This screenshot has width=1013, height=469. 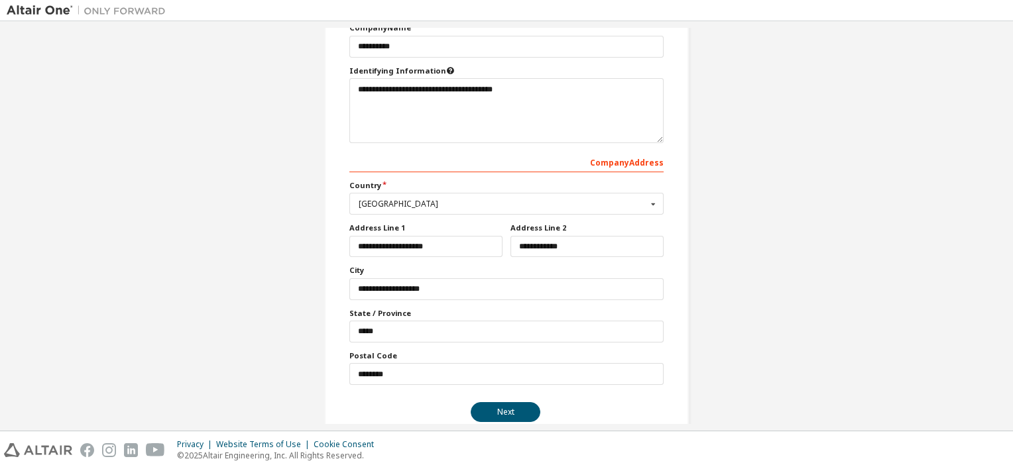 What do you see at coordinates (265, 445) in the screenshot?
I see `div: Website Terms of Use` at bounding box center [265, 445].